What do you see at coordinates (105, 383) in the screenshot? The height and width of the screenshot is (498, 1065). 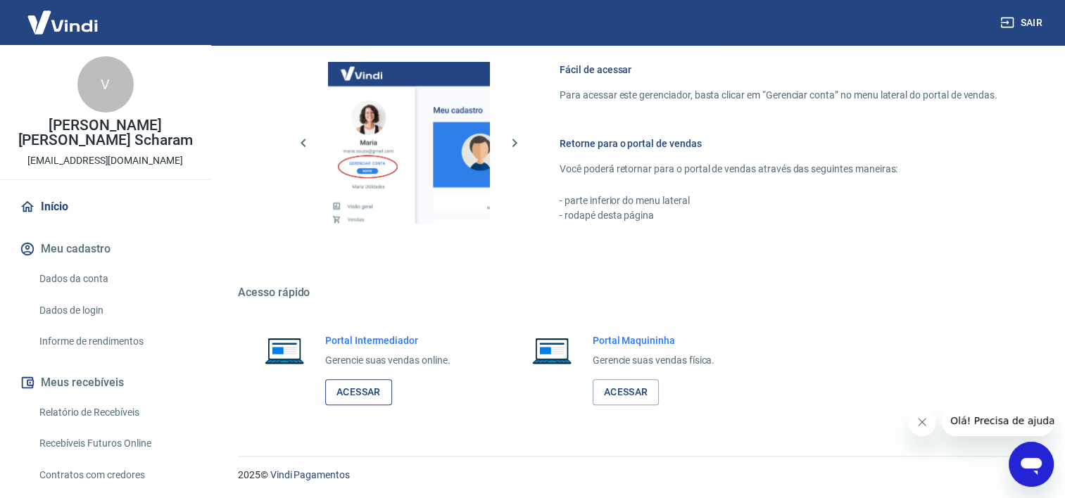 I see `button: Meus recebíveis` at bounding box center [105, 383].